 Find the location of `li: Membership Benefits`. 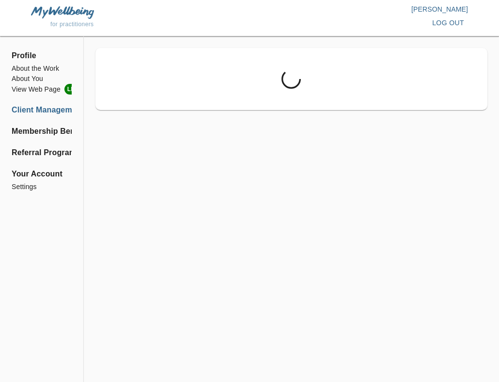

li: Membership Benefits is located at coordinates (42, 131).